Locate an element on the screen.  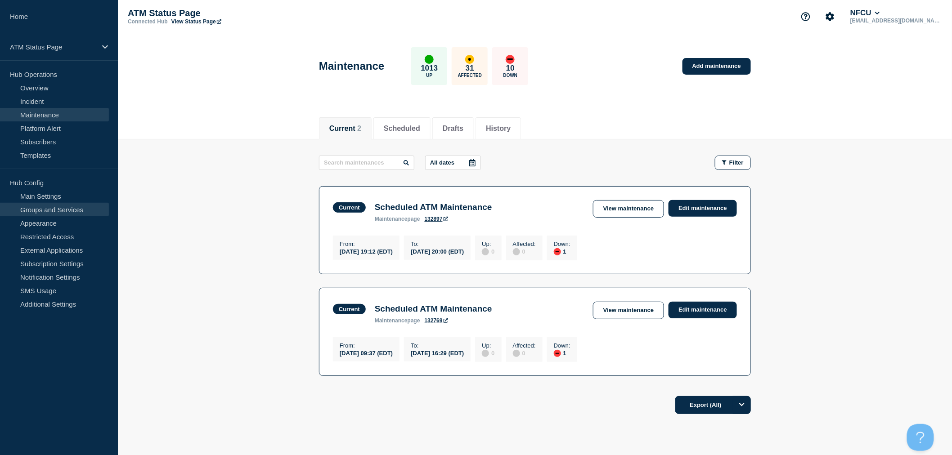
span: 2 is located at coordinates (359, 128).